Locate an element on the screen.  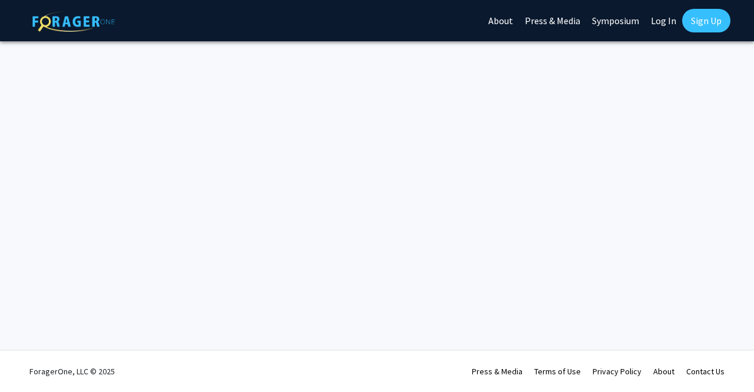
a: Terms of Use is located at coordinates (557, 371).